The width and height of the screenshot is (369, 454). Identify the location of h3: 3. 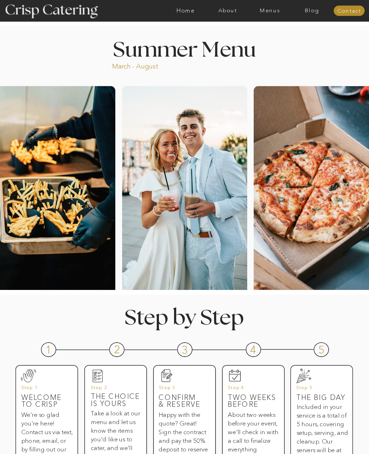
(185, 349).